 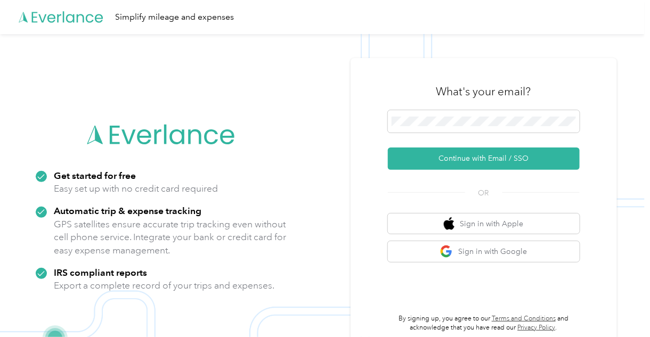 What do you see at coordinates (484, 252) in the screenshot?
I see `button: google logoSign in with Google` at bounding box center [484, 252].